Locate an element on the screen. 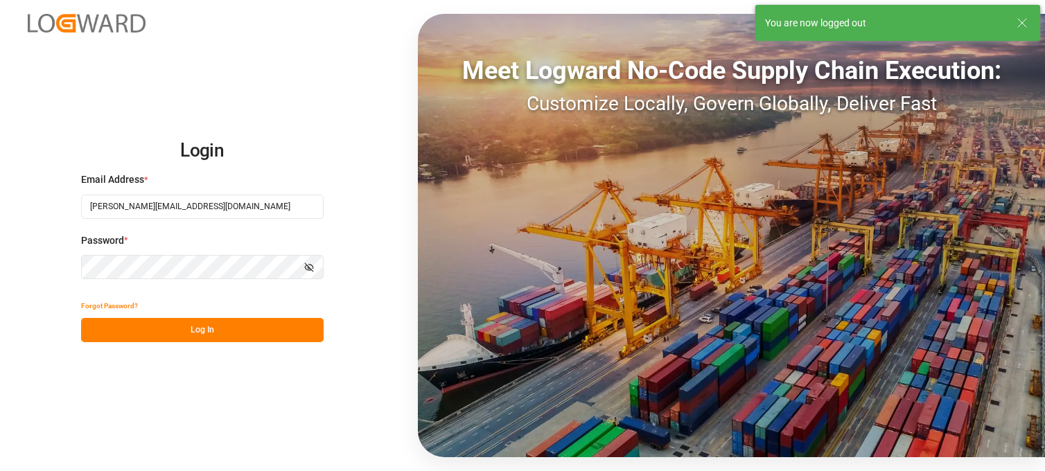 Image resolution: width=1045 pixels, height=471 pixels. span: Password is located at coordinates (103, 240).